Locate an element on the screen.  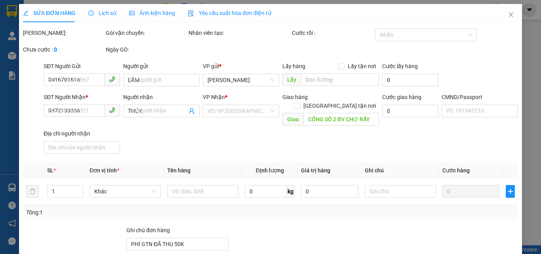
input: Cước lấy hàng is located at coordinates (410, 80).